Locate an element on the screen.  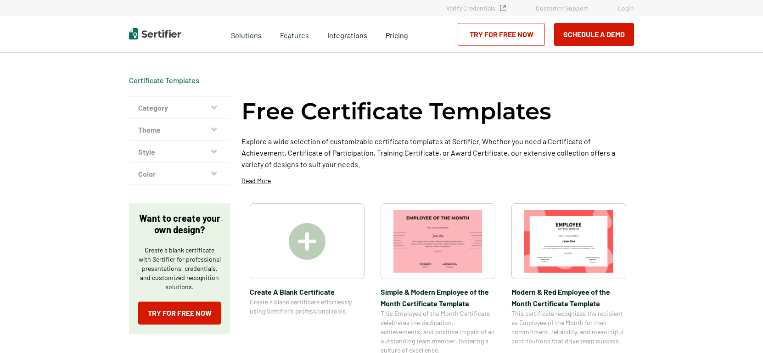
span: This certificate recognizes the recipient as Employee of the Month for their commitment, reliabil... is located at coordinates (569, 327).